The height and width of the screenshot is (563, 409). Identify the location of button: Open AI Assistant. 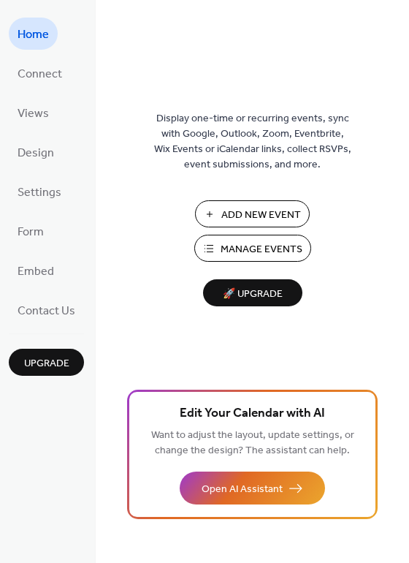
(252, 488).